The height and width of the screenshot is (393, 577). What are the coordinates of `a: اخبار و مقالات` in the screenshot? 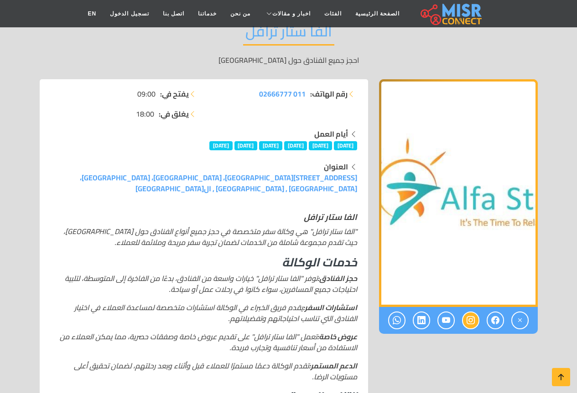 It's located at (287, 14).